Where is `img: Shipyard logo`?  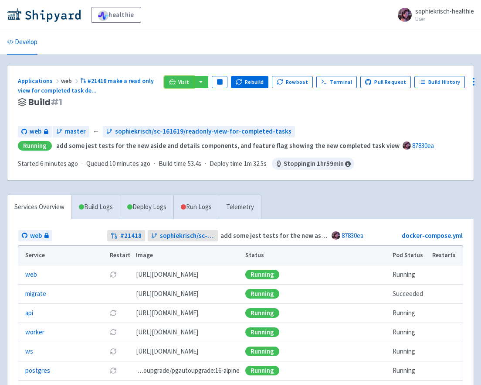
img: Shipyard logo is located at coordinates (44, 15).